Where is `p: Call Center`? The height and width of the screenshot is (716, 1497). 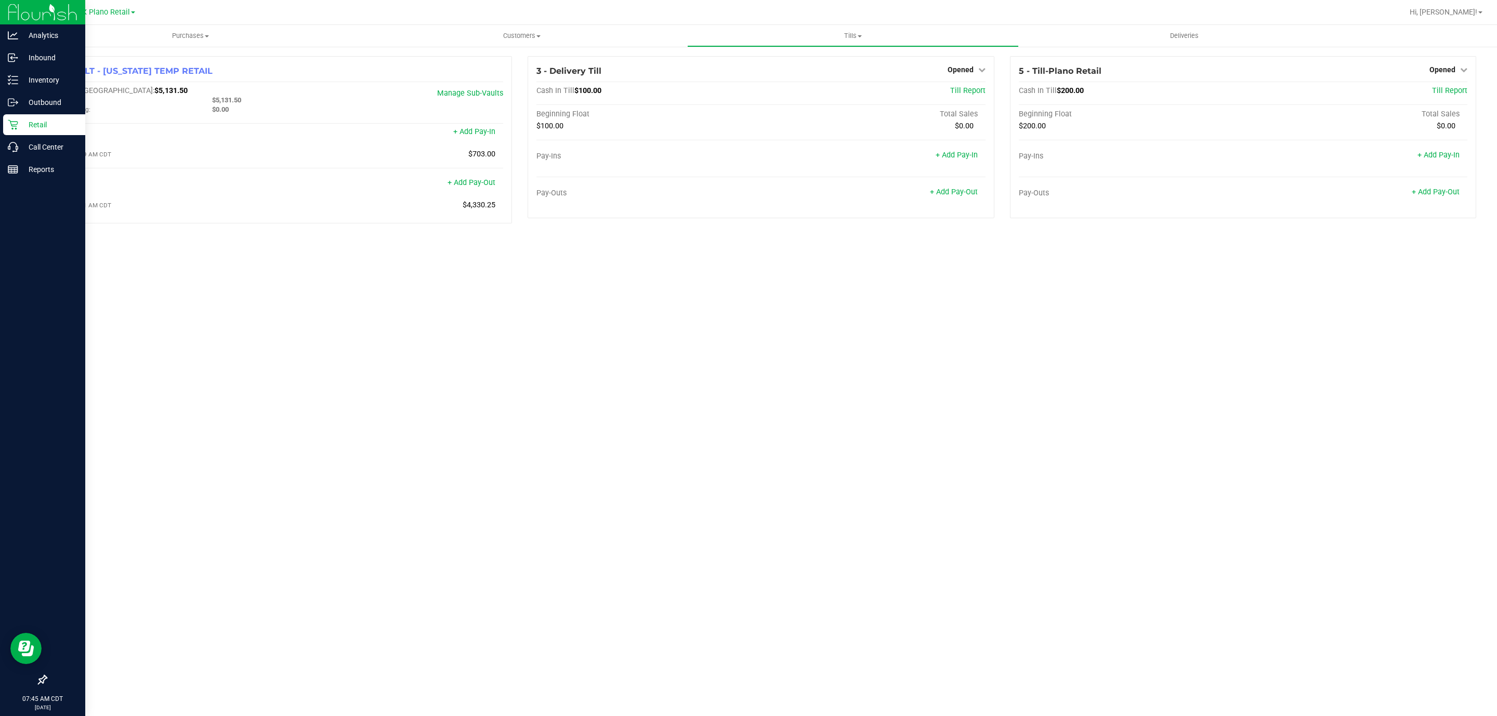
p: Call Center is located at coordinates (49, 147).